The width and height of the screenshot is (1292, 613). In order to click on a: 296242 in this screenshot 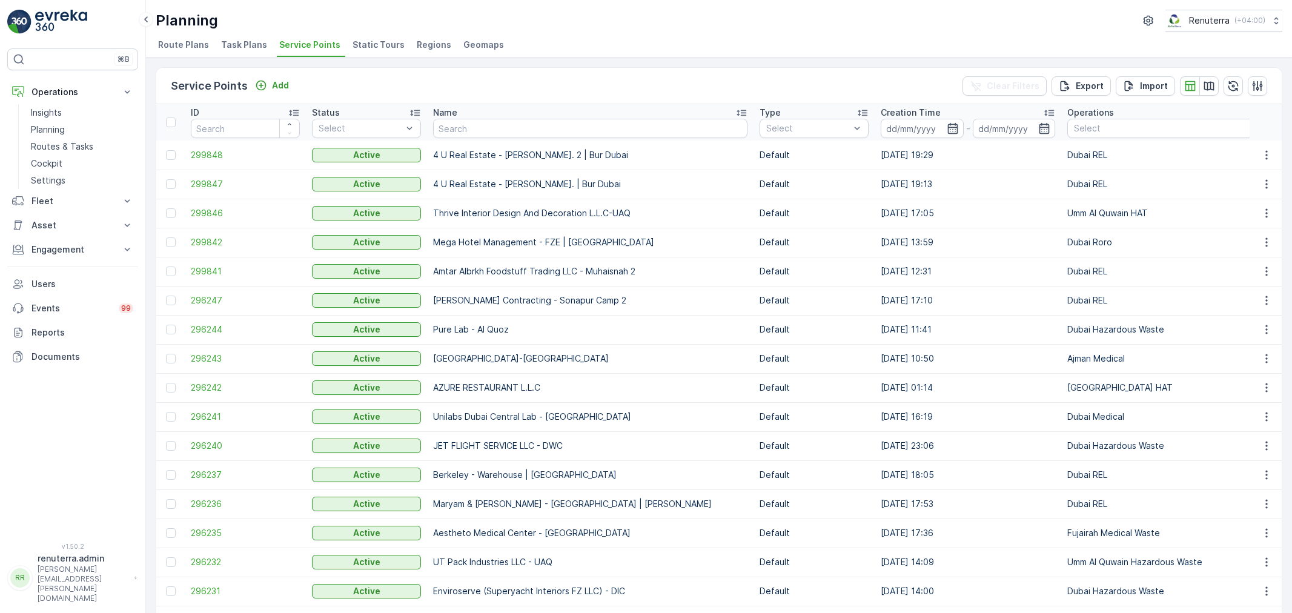, I will do `click(245, 388)`.